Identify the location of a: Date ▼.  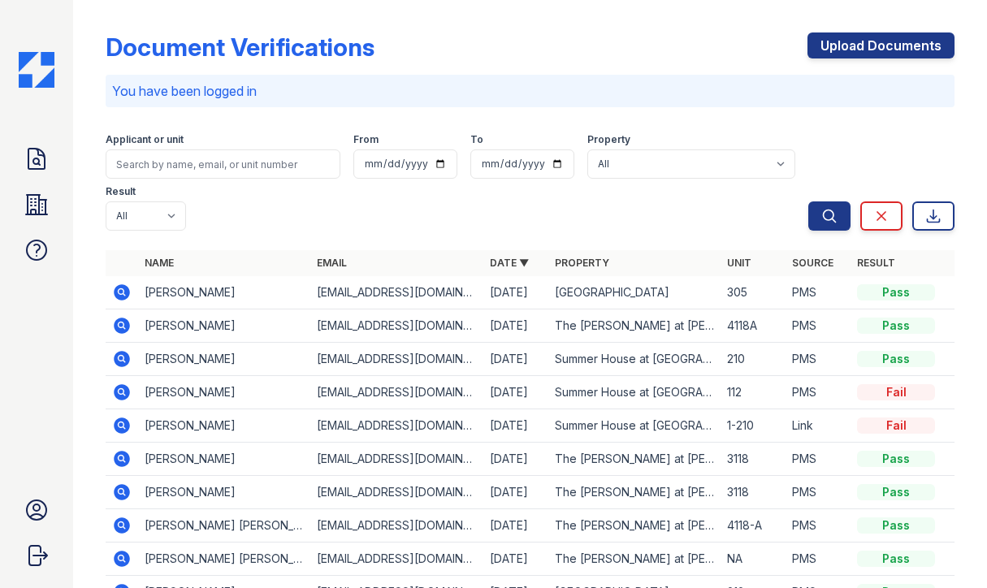
(510, 263).